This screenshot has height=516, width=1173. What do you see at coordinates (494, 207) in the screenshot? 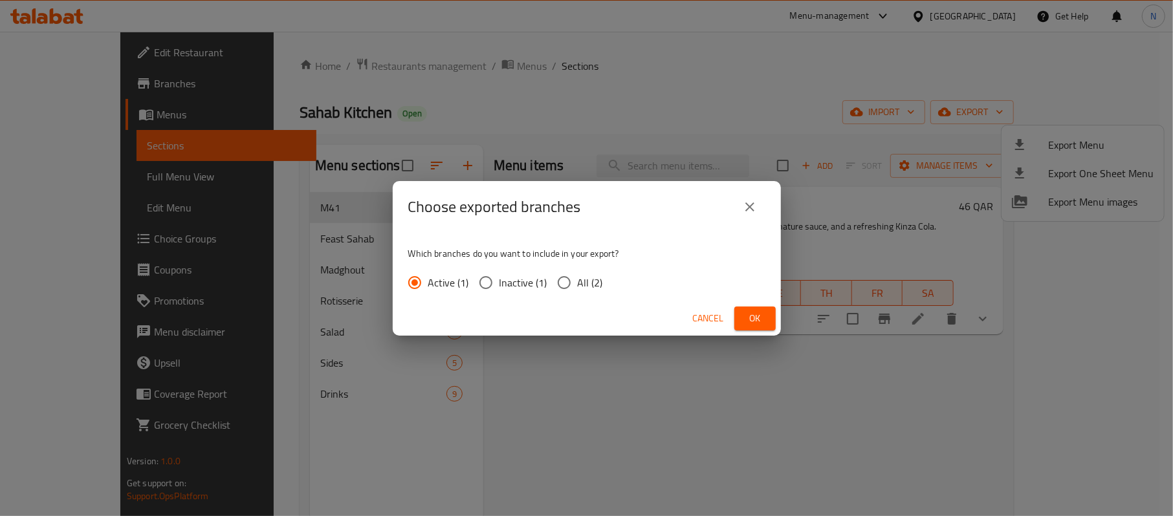
I see `h2: Choose exported branches` at bounding box center [494, 207].